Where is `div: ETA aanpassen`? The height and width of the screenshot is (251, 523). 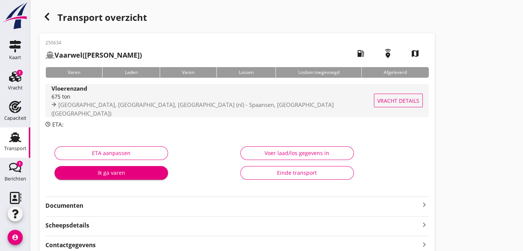 div: ETA aanpassen is located at coordinates (111, 153).